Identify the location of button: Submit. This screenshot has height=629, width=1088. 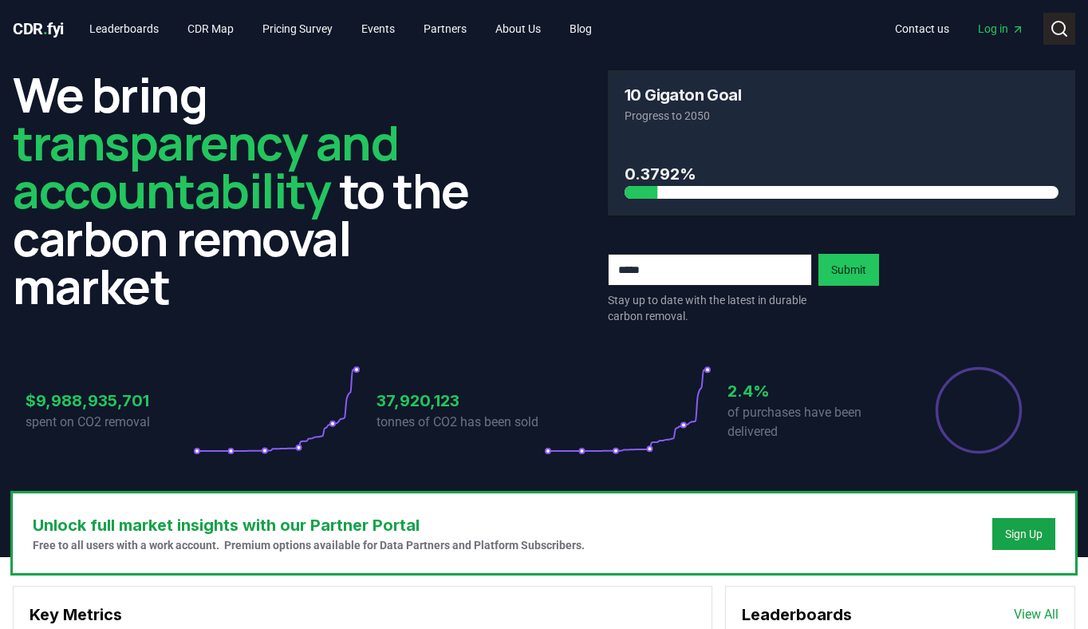
(849, 270).